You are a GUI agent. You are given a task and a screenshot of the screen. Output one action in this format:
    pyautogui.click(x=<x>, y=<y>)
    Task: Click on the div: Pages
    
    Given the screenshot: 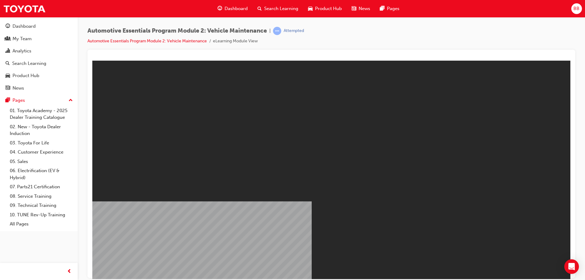 What is the action you would take?
    pyautogui.click(x=19, y=100)
    